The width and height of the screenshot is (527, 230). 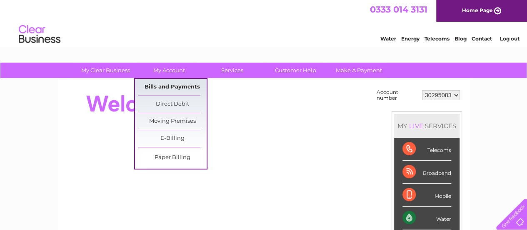 What do you see at coordinates (437, 38) in the screenshot?
I see `a: Telecoms` at bounding box center [437, 38].